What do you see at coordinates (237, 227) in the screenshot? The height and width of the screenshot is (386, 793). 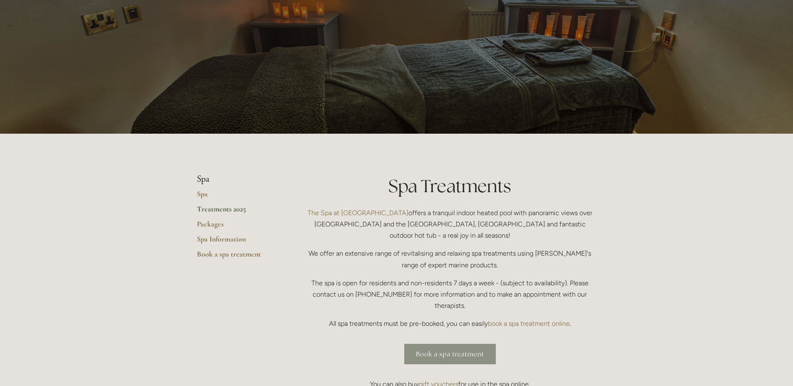 I see `a: Packages` at bounding box center [237, 227].